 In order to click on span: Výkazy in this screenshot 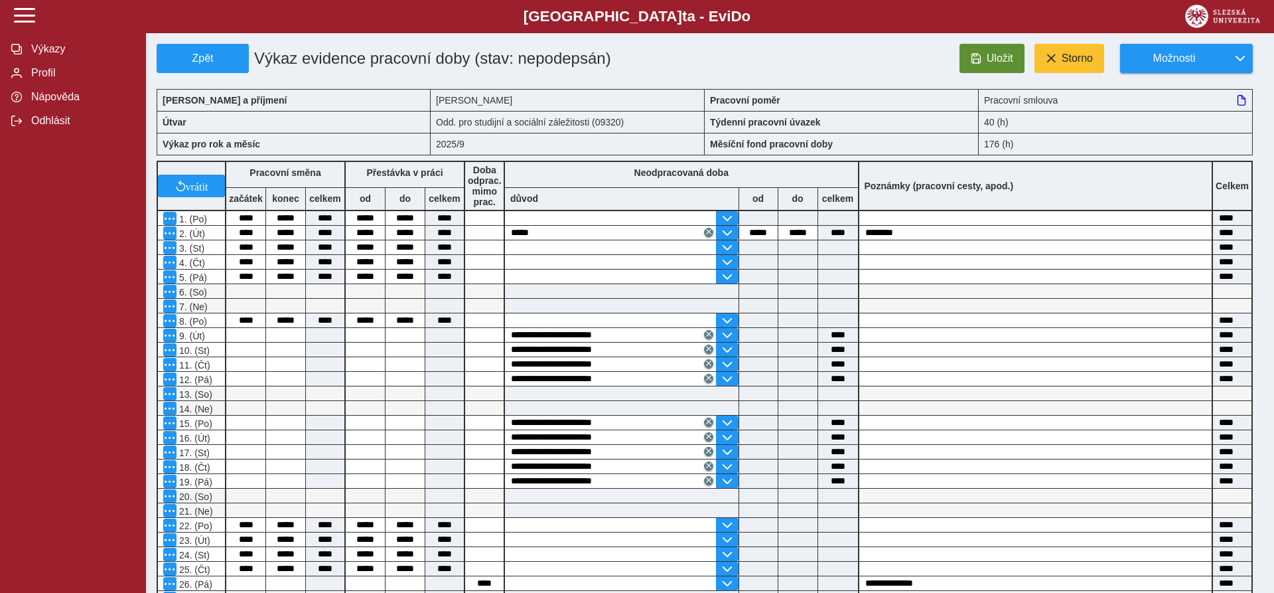, I will do `click(81, 49)`.